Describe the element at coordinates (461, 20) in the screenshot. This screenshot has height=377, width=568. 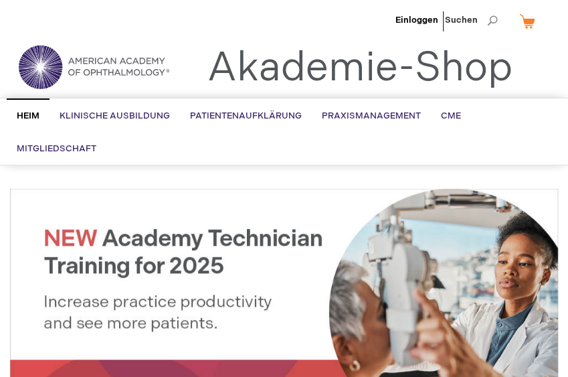
I see `font: Suchen` at that location.